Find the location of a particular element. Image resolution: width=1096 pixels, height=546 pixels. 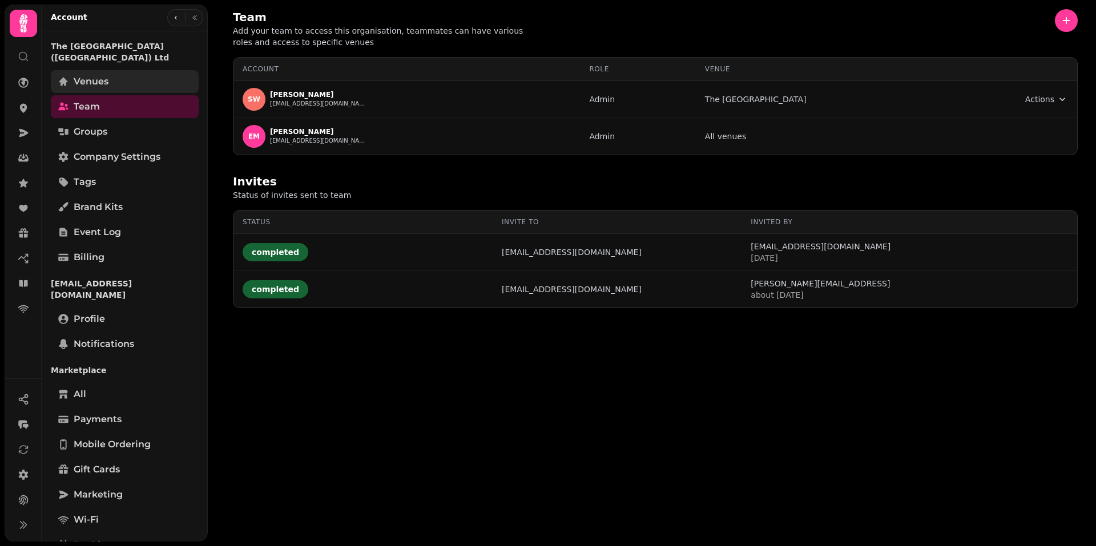

a: Gift cards is located at coordinates (124, 470).